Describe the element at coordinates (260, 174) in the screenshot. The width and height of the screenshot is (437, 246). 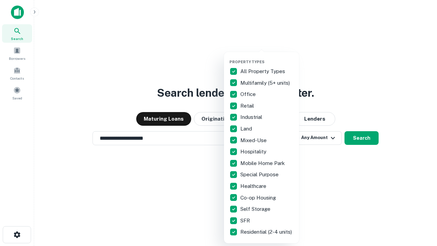
I see `p: Special Purpose` at that location.